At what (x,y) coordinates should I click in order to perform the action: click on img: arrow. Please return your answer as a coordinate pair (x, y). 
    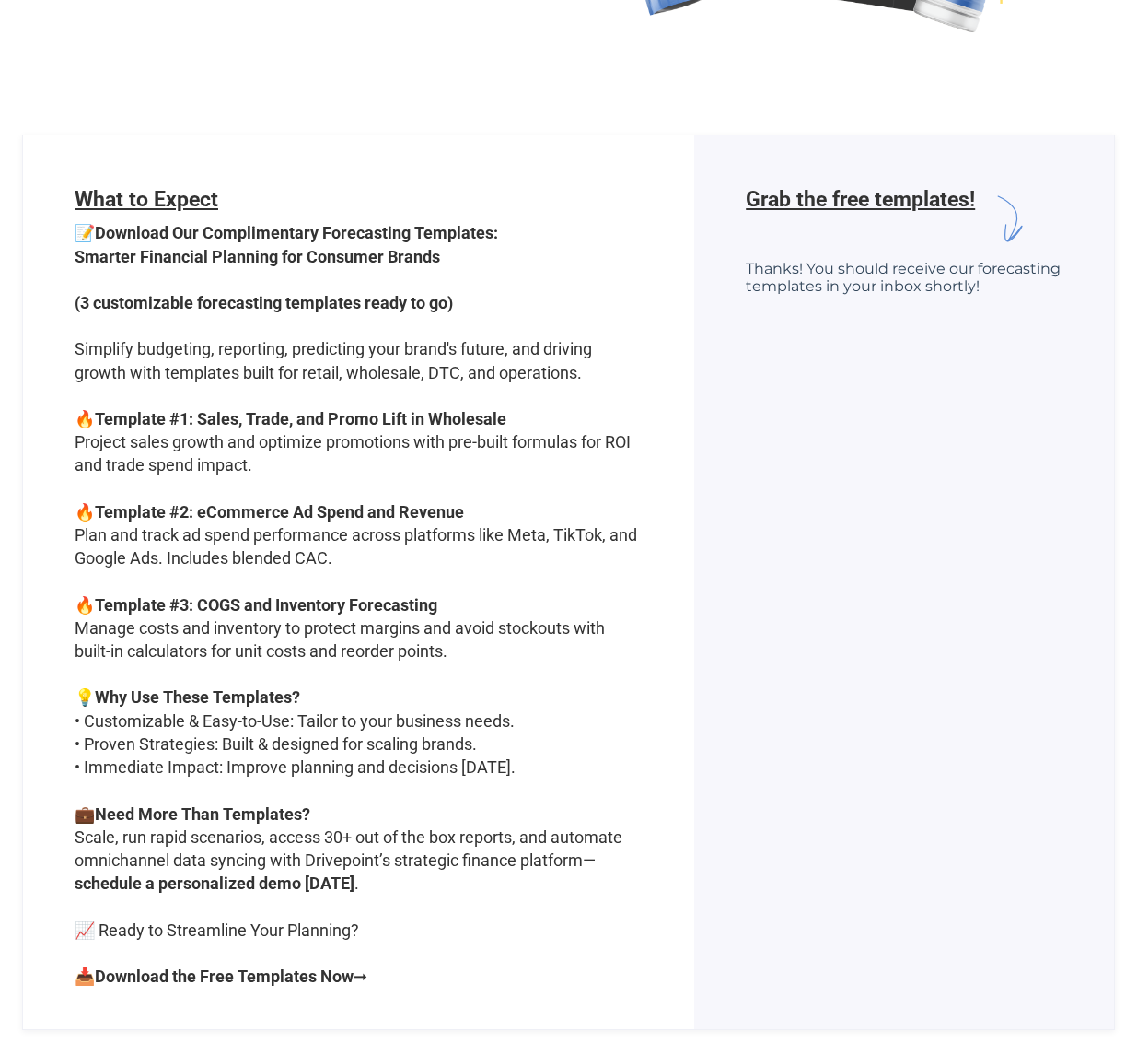
    Looking at the image, I should click on (1007, 218).